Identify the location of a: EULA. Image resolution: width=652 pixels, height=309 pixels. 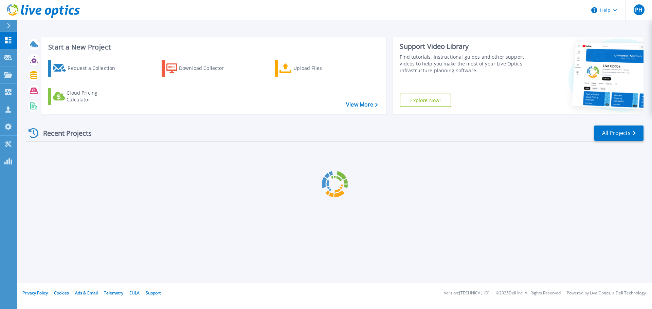
(134, 293).